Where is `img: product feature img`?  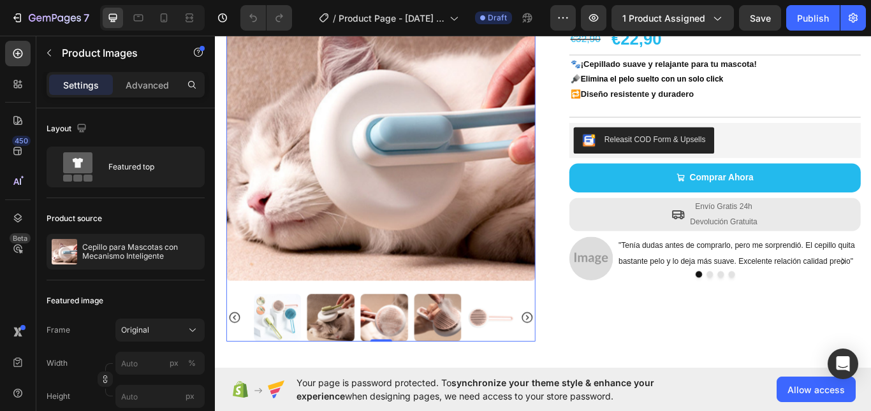
img: product feature img is located at coordinates (64, 252).